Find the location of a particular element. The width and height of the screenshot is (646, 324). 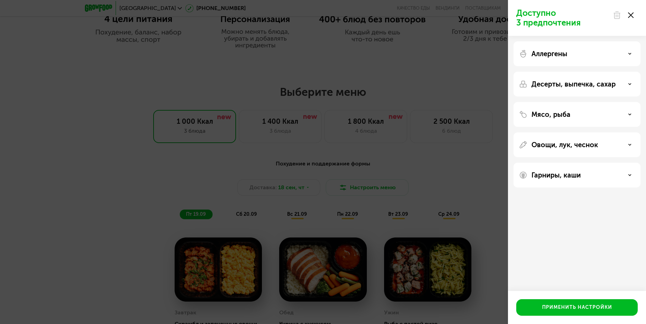

button: Применить настройки is located at coordinates (577, 308).